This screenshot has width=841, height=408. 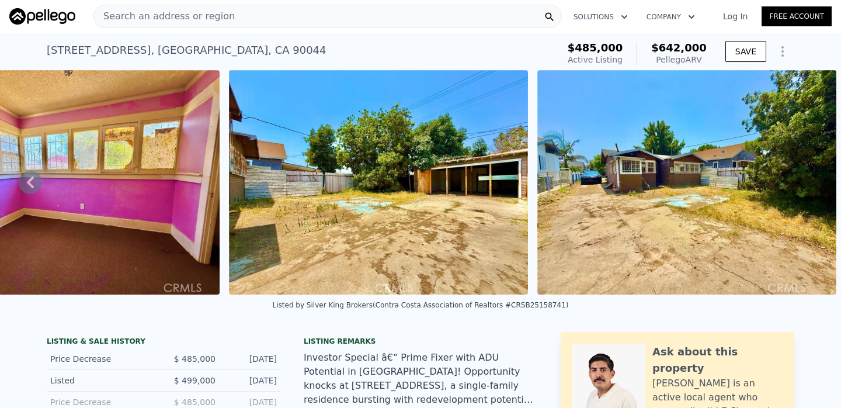 I want to click on div: Listed, so click(x=102, y=380).